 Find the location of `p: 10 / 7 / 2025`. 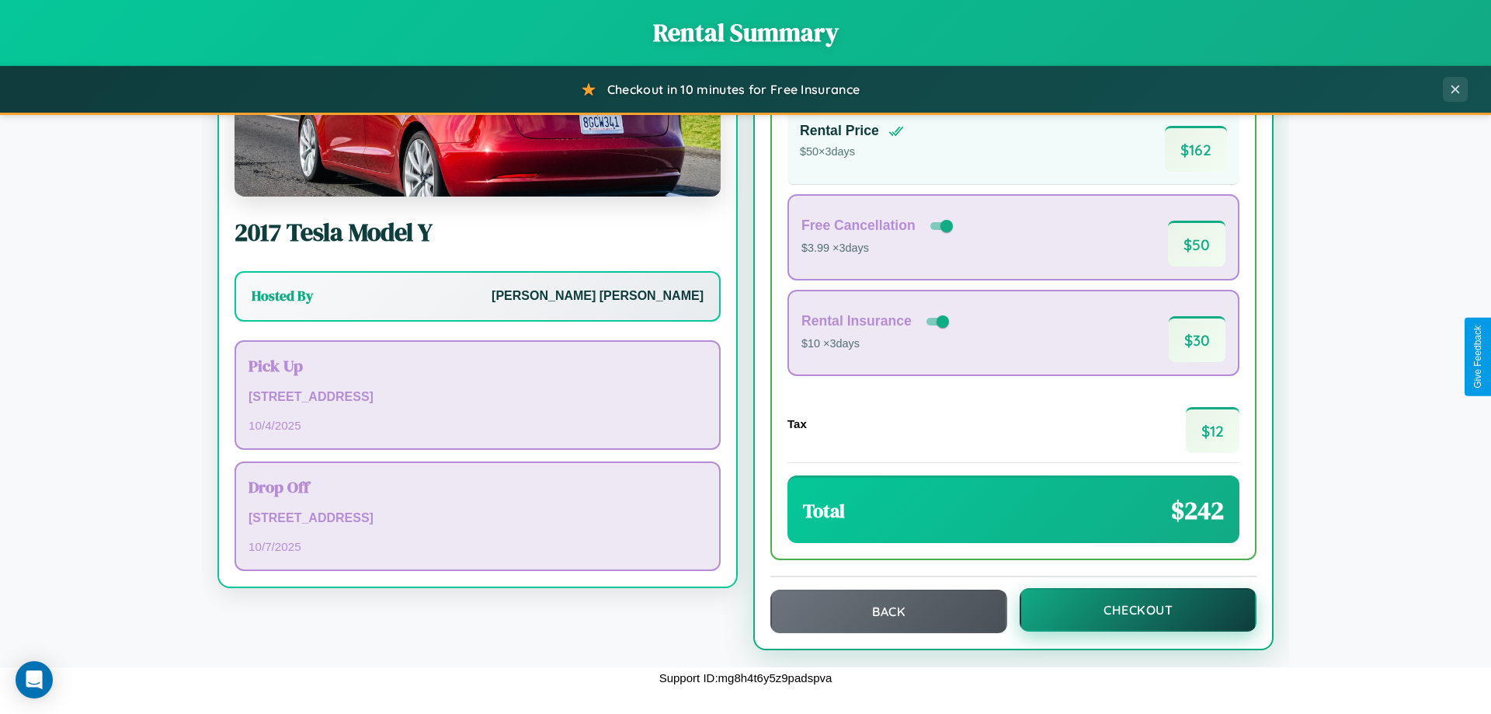

p: 10 / 7 / 2025 is located at coordinates (478, 546).